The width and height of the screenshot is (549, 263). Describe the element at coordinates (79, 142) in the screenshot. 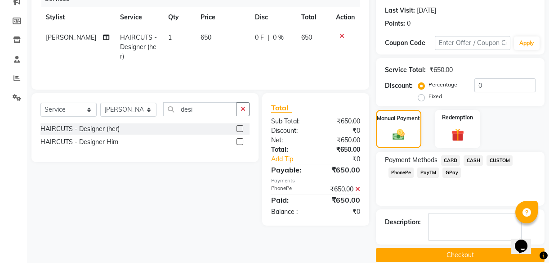

I see `div: HAIRCUTS - Designer Him` at that location.